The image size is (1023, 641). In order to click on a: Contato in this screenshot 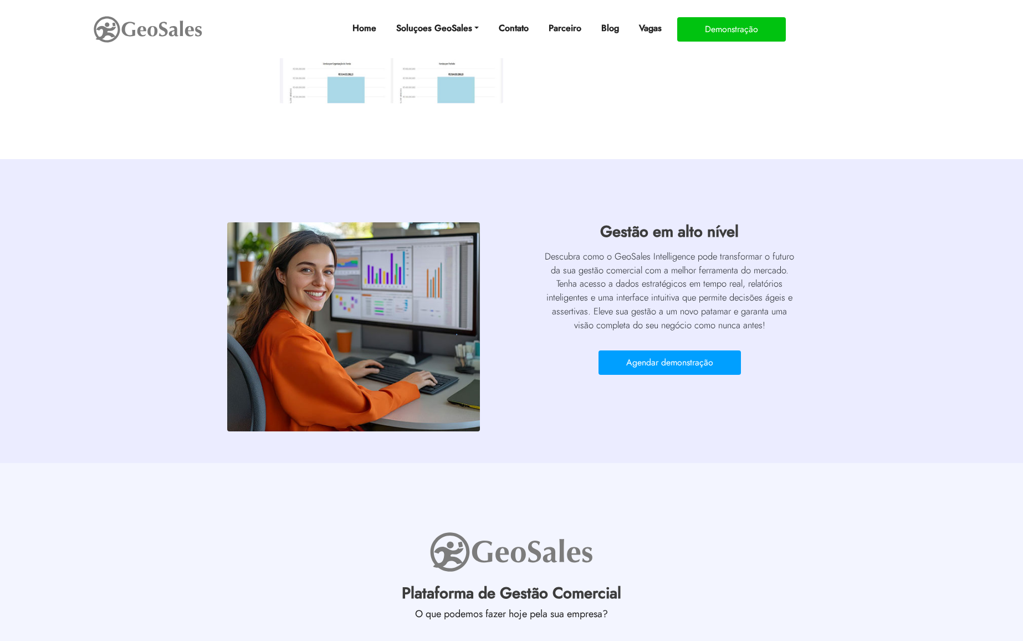, I will do `click(514, 28)`.